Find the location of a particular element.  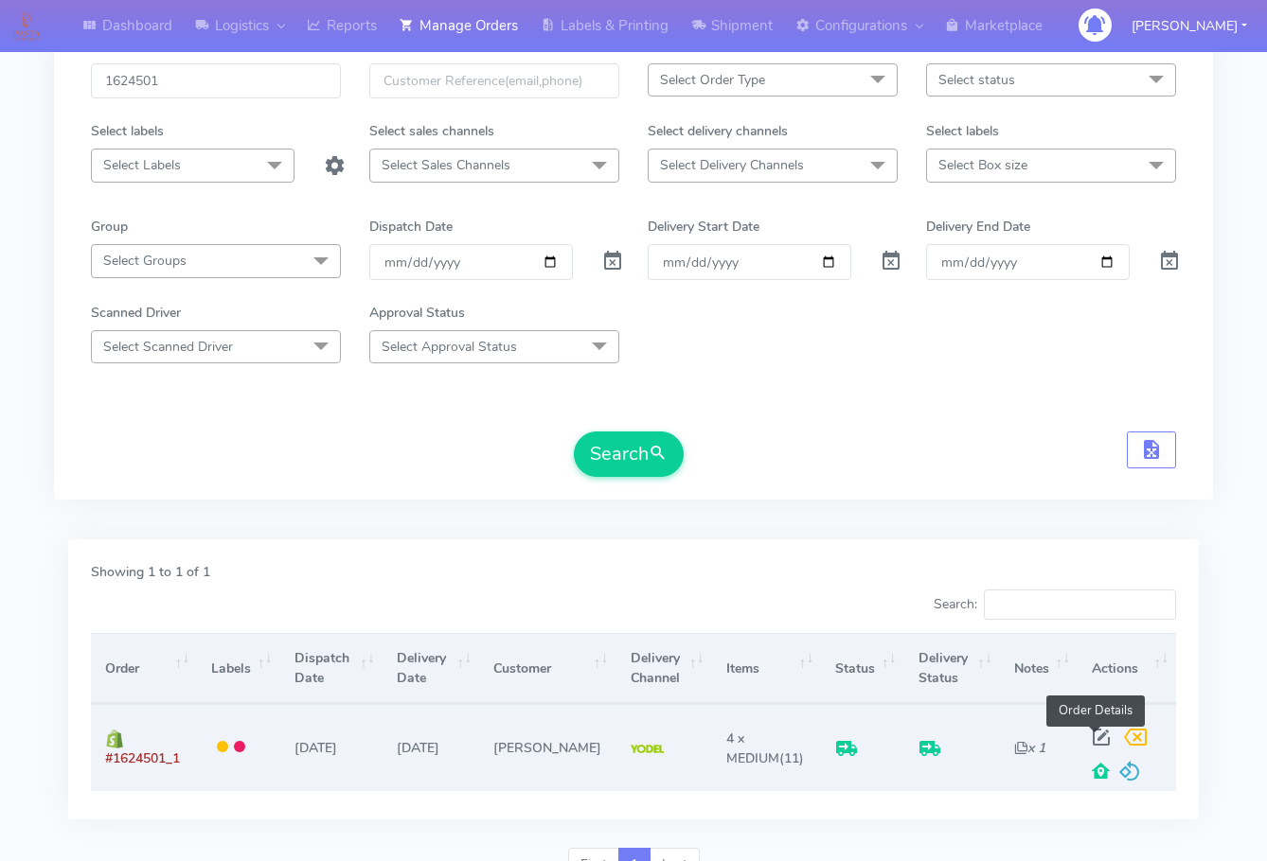

span: Select Box size is located at coordinates (983, 165).